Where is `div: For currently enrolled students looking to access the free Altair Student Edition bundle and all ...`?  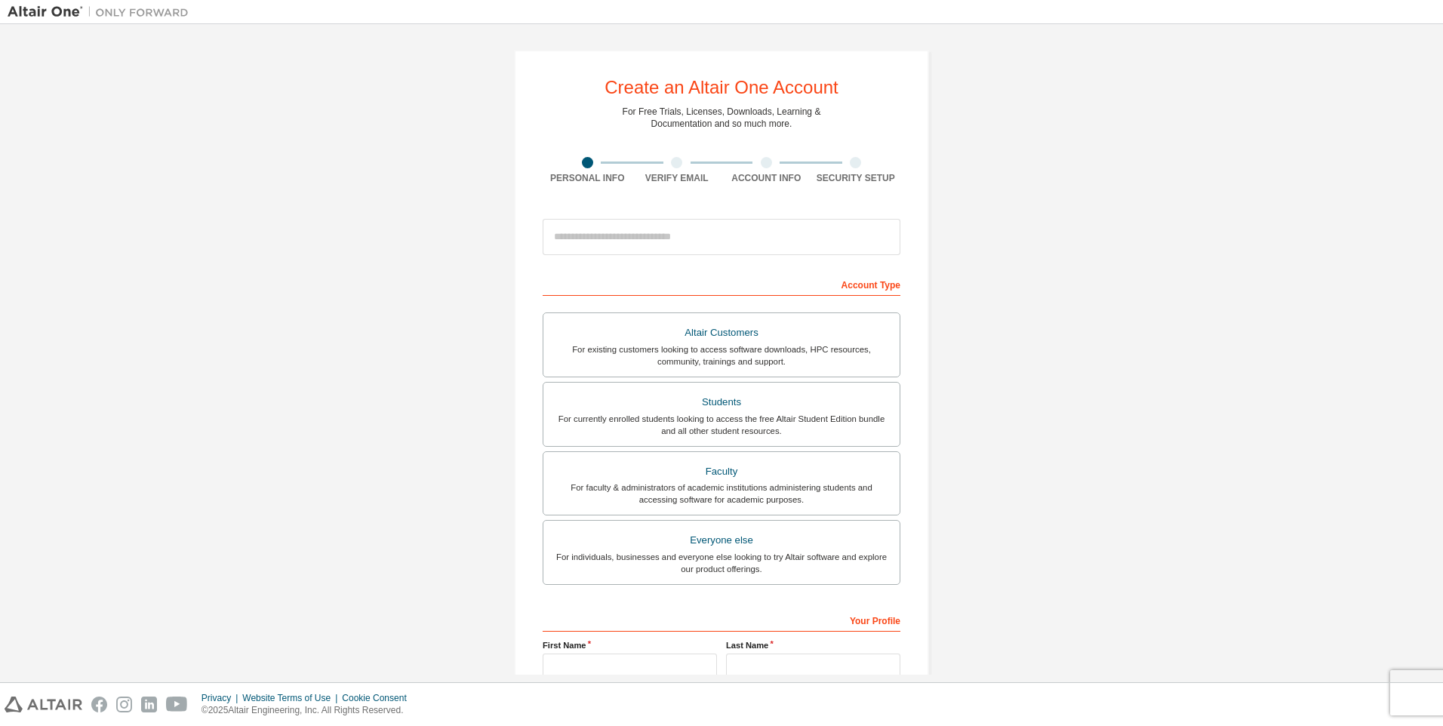
div: For currently enrolled students looking to access the free Altair Student Edition bundle and all ... is located at coordinates (721, 425).